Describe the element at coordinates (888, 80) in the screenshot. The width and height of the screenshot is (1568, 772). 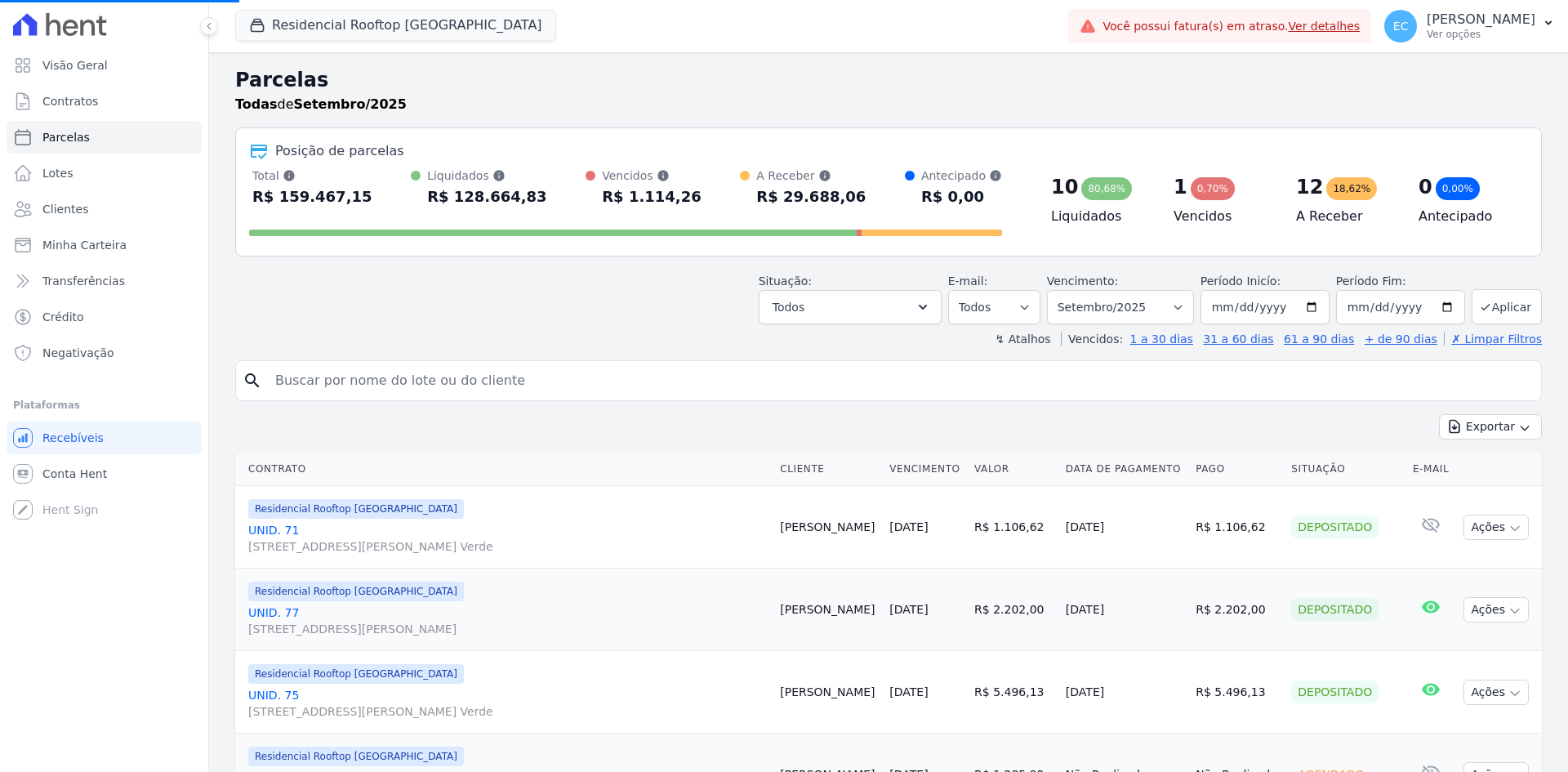
I see `h2: Parcelas` at that location.